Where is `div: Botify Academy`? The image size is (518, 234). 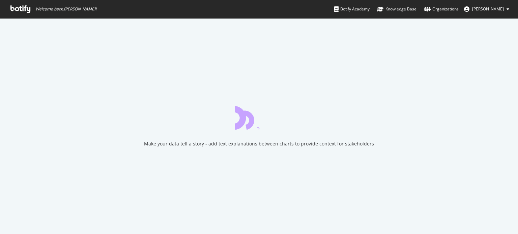
div: Botify Academy is located at coordinates (352, 9).